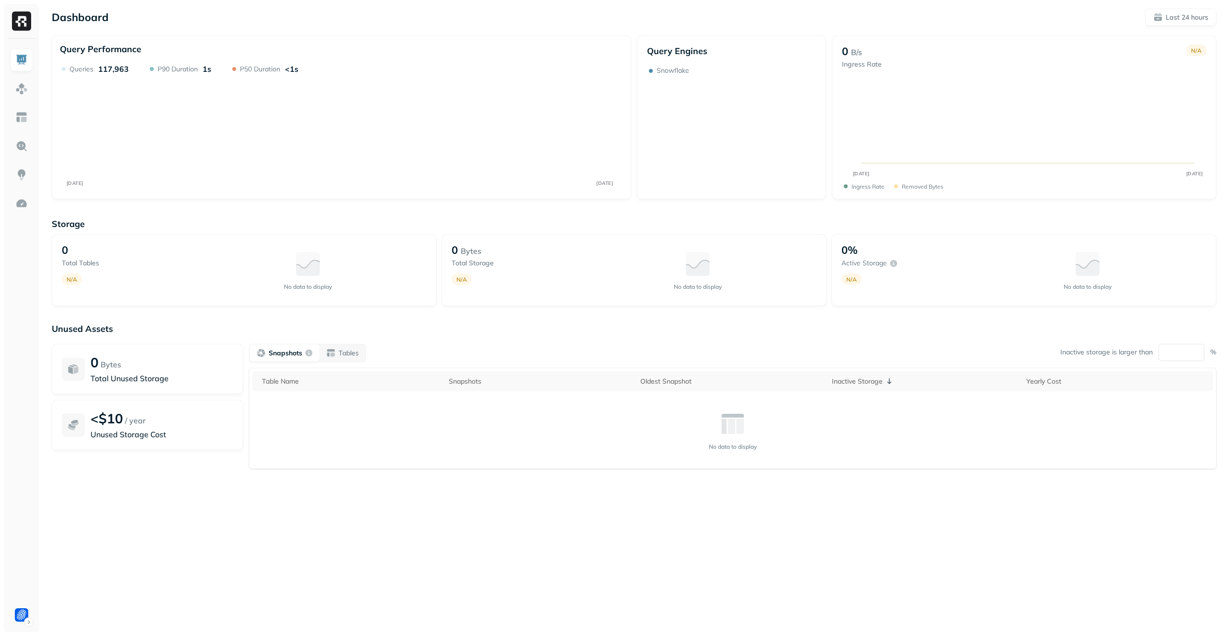 The width and height of the screenshot is (1226, 636). Describe the element at coordinates (22, 89) in the screenshot. I see `img: Assets` at that location.